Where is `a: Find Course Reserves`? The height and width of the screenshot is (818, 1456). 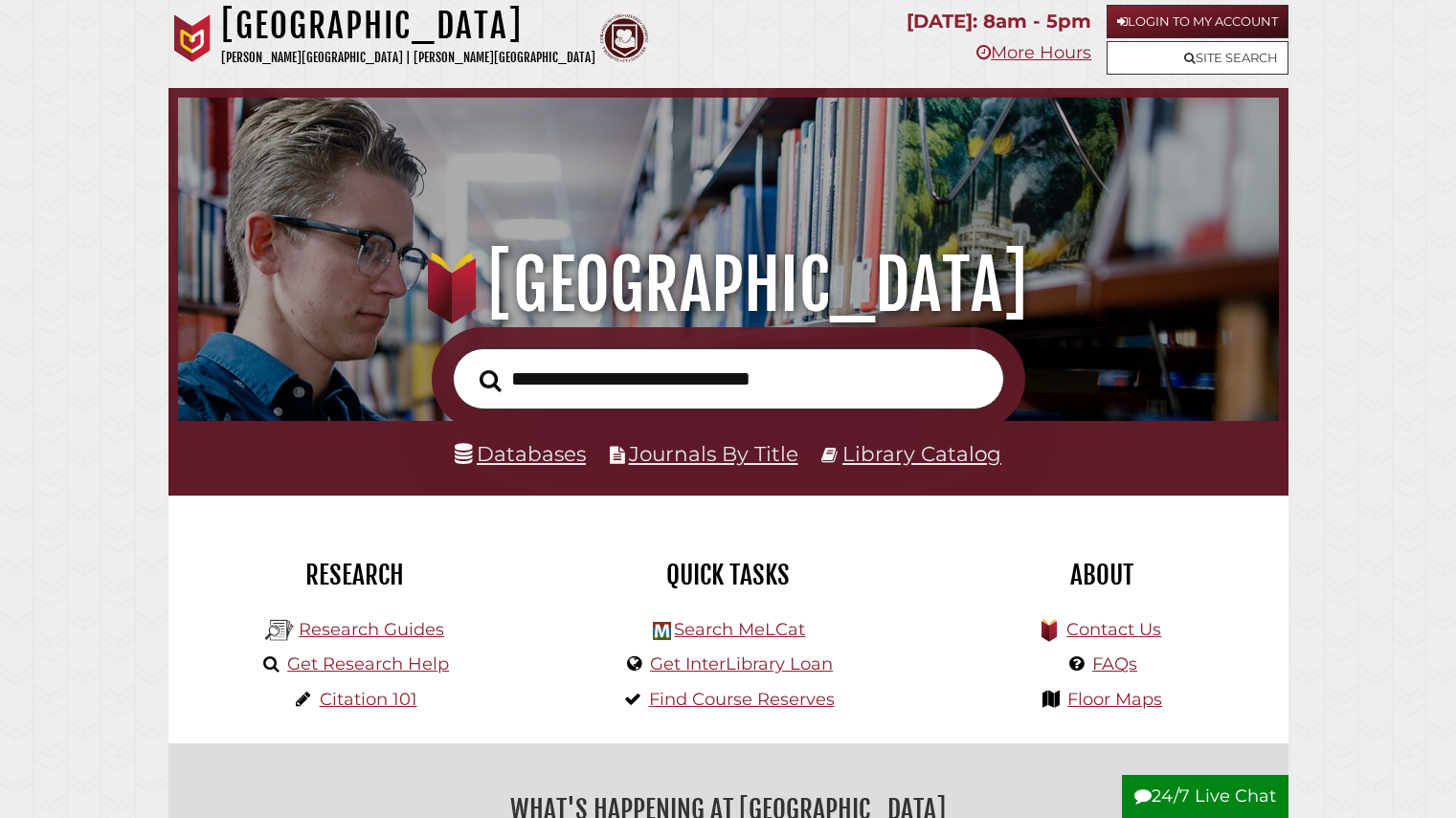
a: Find Course Reserves is located at coordinates (741, 699).